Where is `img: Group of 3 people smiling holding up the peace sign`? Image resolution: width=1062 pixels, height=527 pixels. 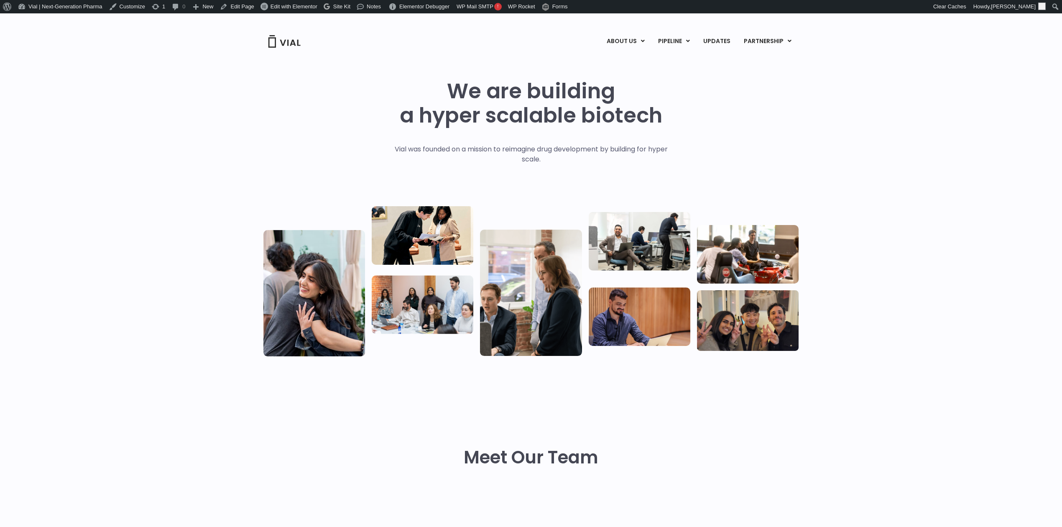
img: Group of 3 people smiling holding up the peace sign is located at coordinates (748, 320).